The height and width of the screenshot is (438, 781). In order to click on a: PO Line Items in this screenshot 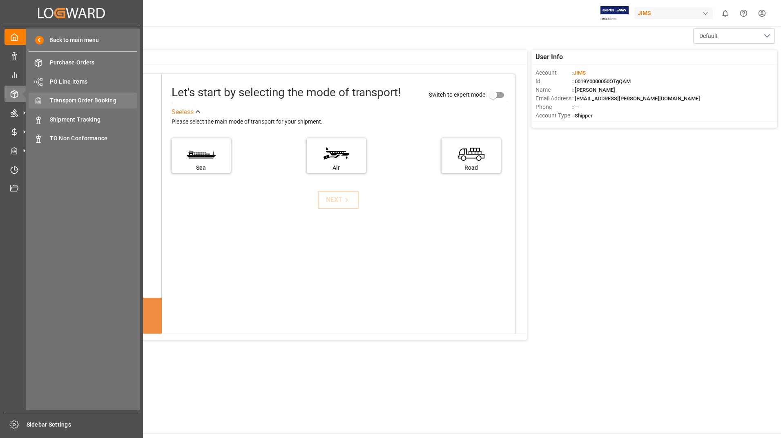, I will do `click(83, 81)`.